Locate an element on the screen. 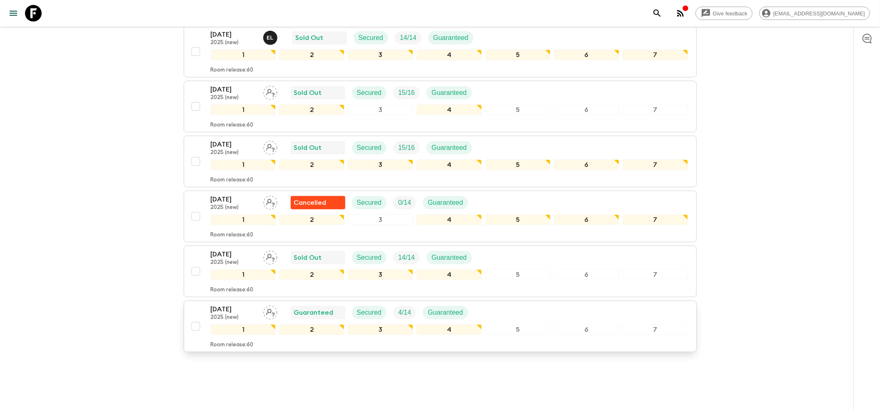 This screenshot has width=880, height=410. span: Eleonora Longobardi is located at coordinates (271, 37).